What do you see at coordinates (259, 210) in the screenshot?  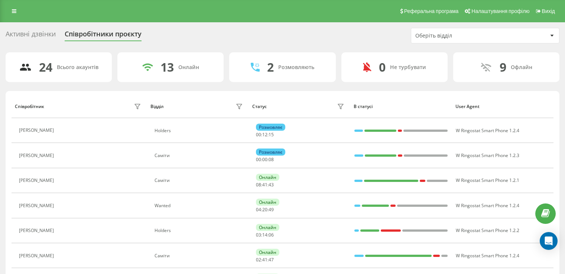 I see `span: 04` at bounding box center [259, 210].